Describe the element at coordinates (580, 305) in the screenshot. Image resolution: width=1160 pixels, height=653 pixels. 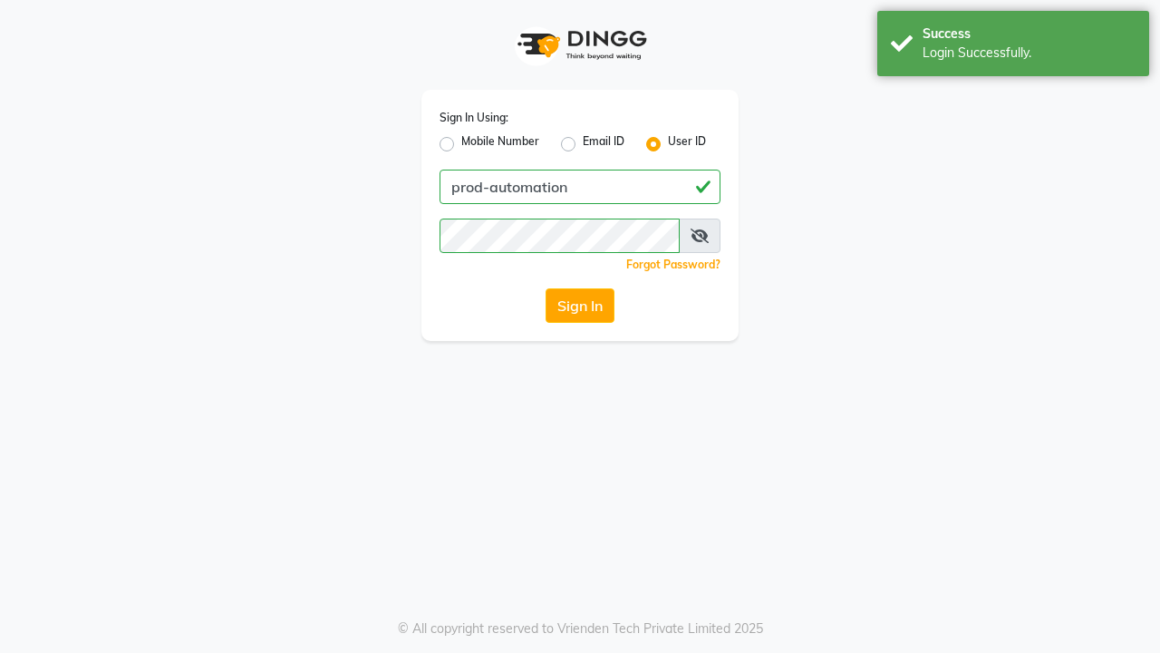
I see `button: Sign In` at that location.